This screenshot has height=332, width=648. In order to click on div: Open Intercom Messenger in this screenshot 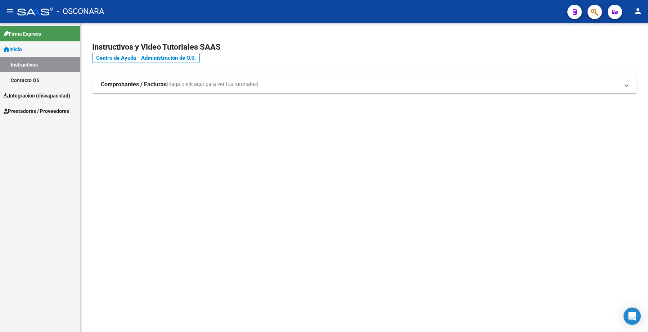, I will do `click(632, 317)`.